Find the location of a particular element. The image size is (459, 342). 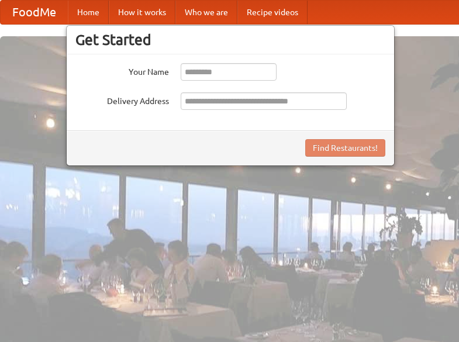

a: How it works is located at coordinates (142, 12).